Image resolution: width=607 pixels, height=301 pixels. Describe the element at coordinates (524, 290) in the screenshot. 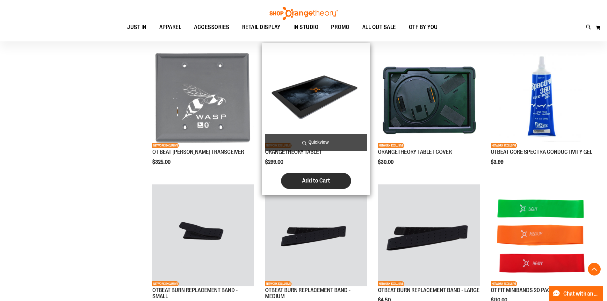

I see `a: OT FIT MINIBANDS 20 PACKS` at that location.